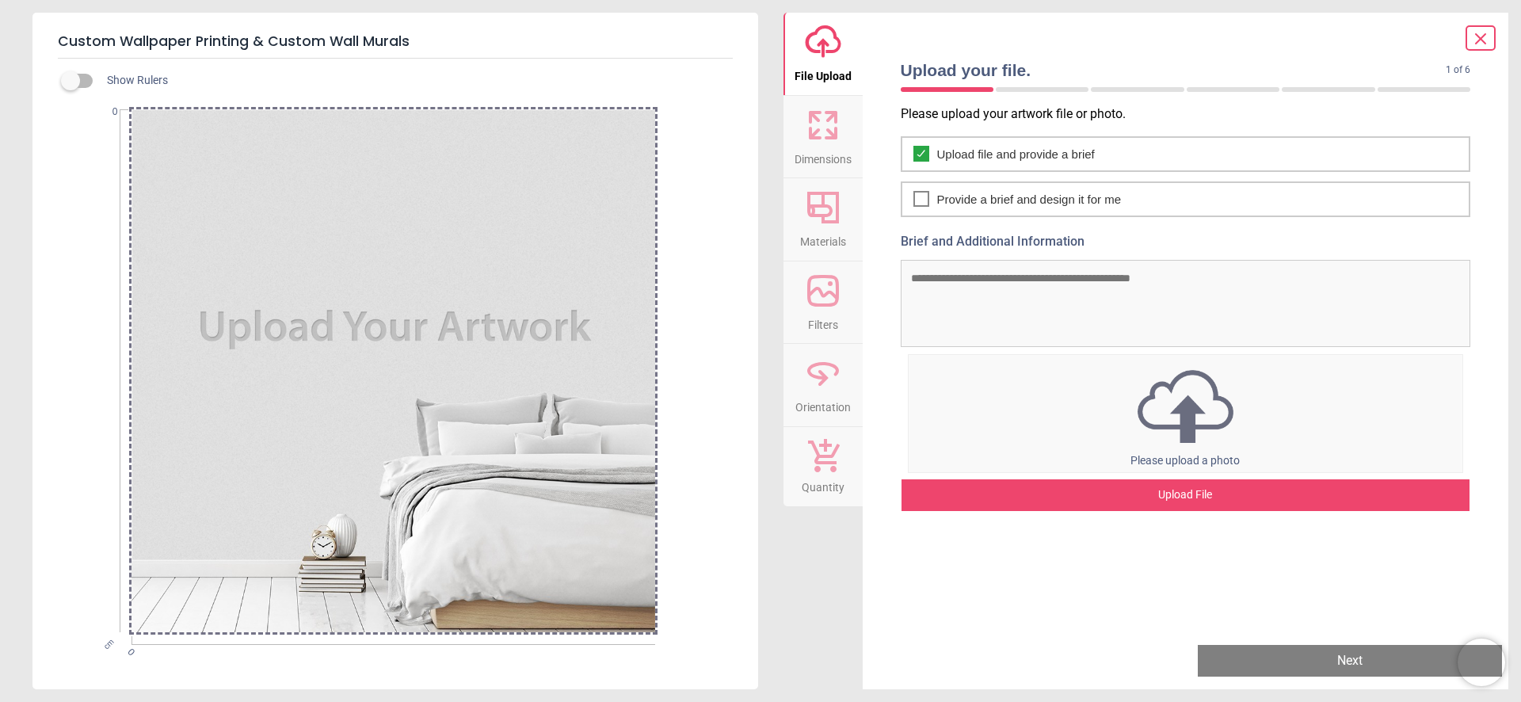 Image resolution: width=1521 pixels, height=702 pixels. Describe the element at coordinates (1186, 495) in the screenshot. I see `div: Upload File` at that location.